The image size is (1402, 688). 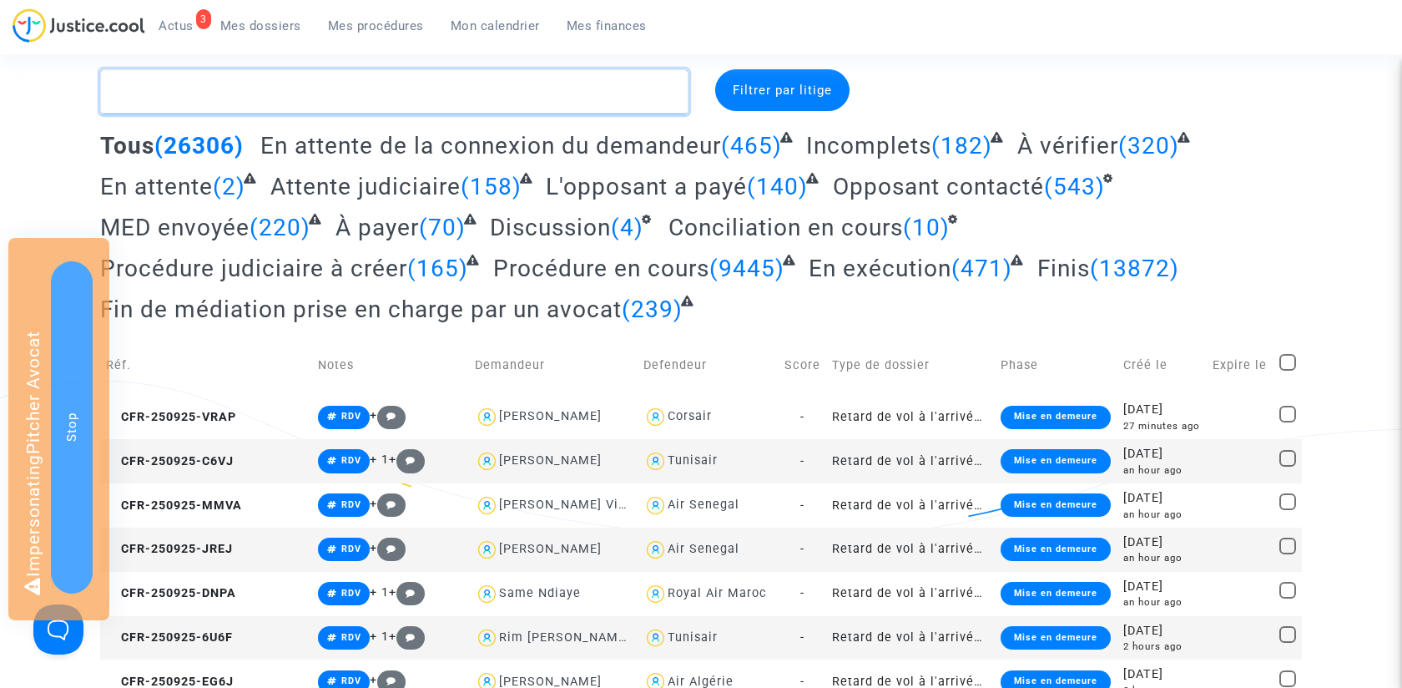 What do you see at coordinates (962, 145) in the screenshot?
I see `span: (182)` at bounding box center [962, 145].